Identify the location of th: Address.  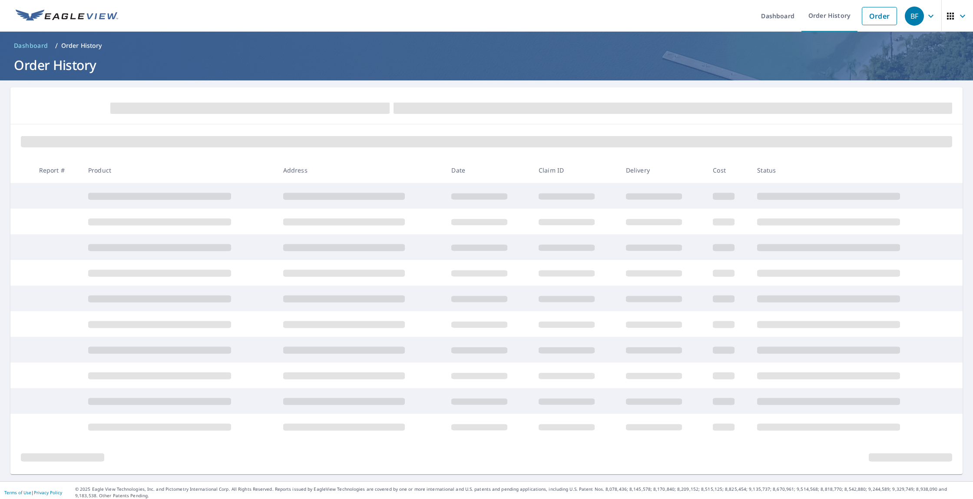
(361, 170).